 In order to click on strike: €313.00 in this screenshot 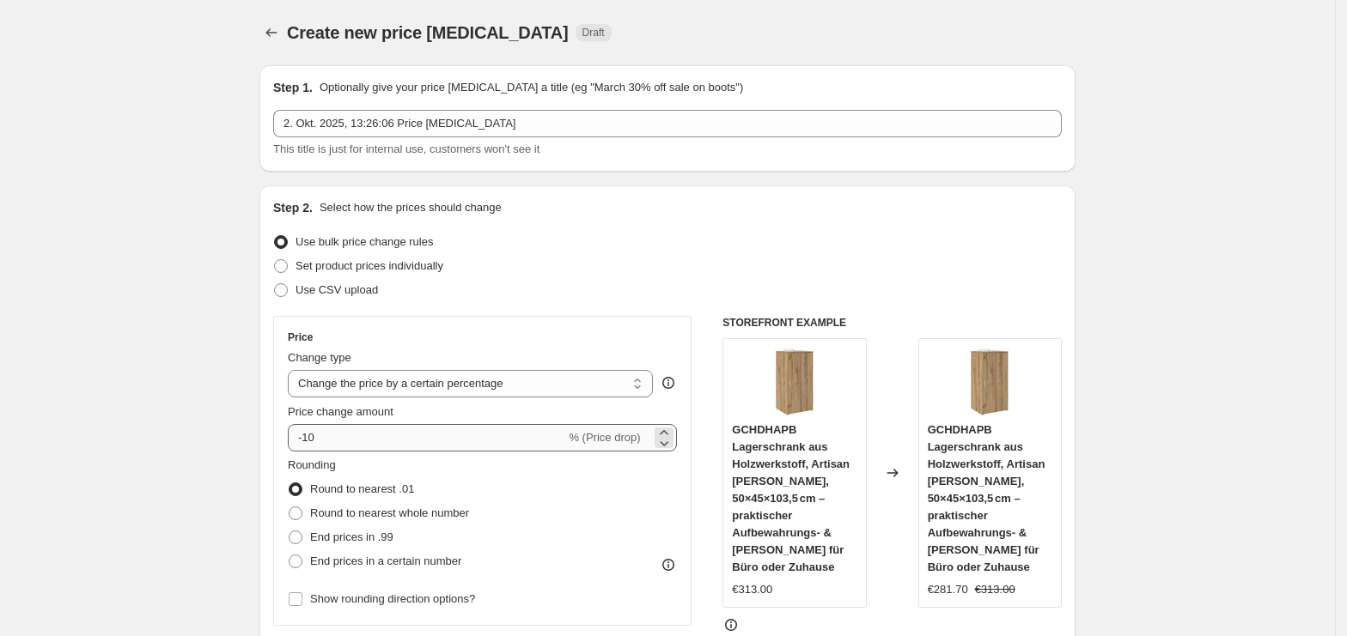, I will do `click(995, 590)`.